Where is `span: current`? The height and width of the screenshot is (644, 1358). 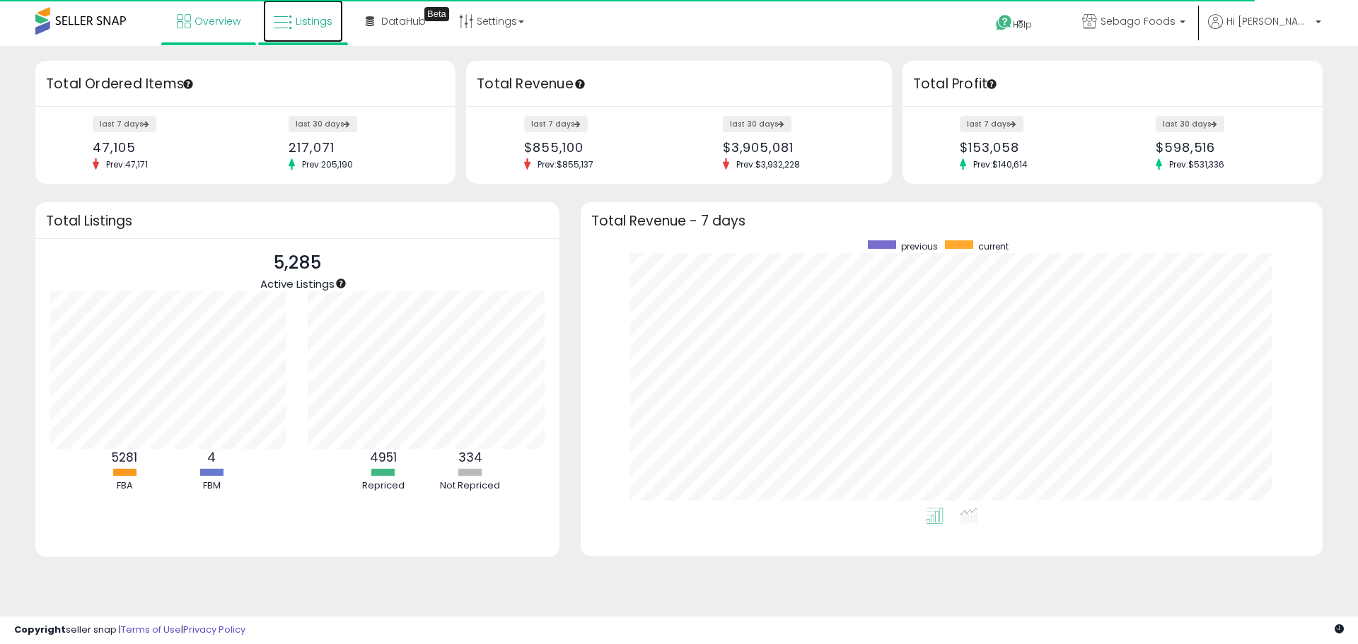 span: current is located at coordinates (993, 246).